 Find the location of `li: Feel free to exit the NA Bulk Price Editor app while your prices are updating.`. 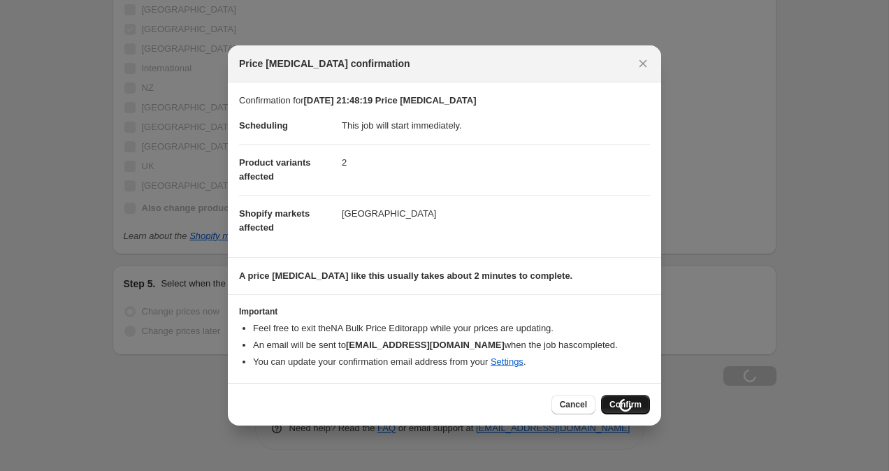

li: Feel free to exit the NA Bulk Price Editor app while your prices are updating. is located at coordinates (452, 329).